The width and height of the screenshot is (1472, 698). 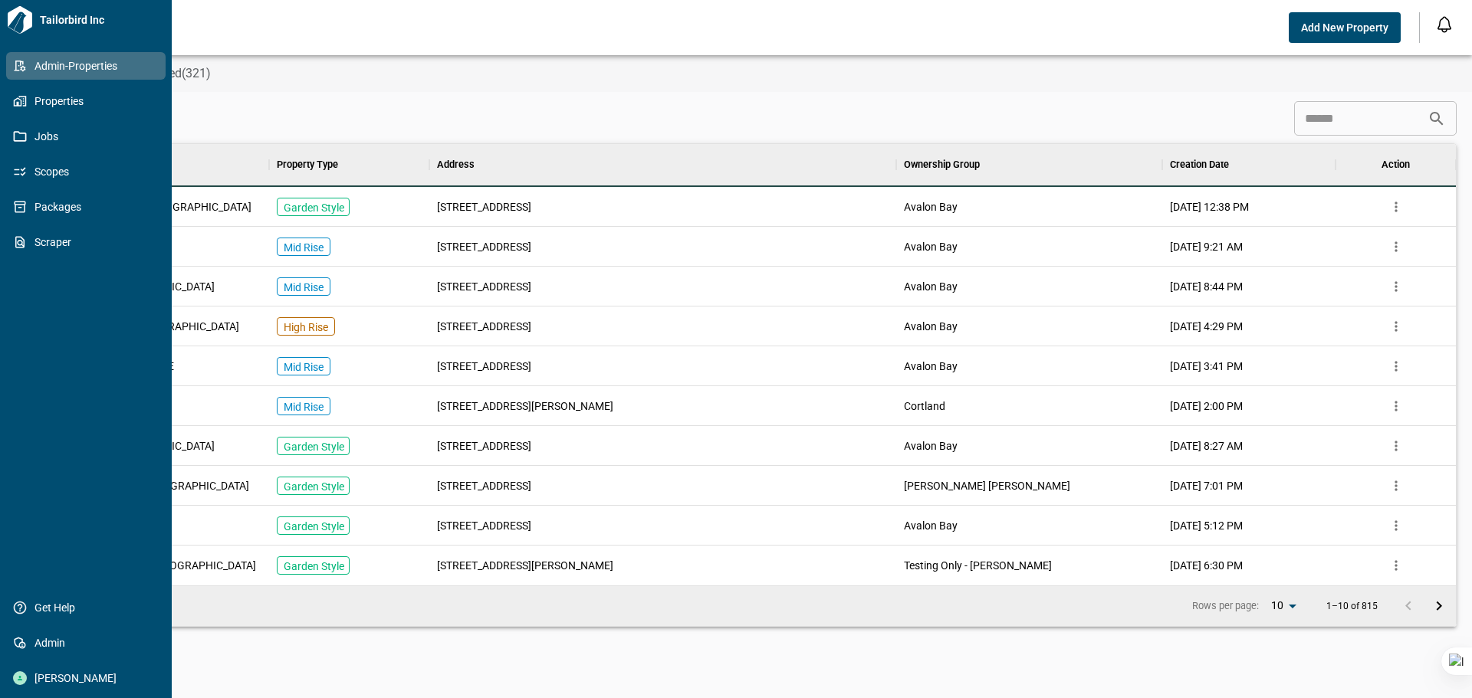 What do you see at coordinates (89, 608) in the screenshot?
I see `span: Get Help` at bounding box center [89, 608].